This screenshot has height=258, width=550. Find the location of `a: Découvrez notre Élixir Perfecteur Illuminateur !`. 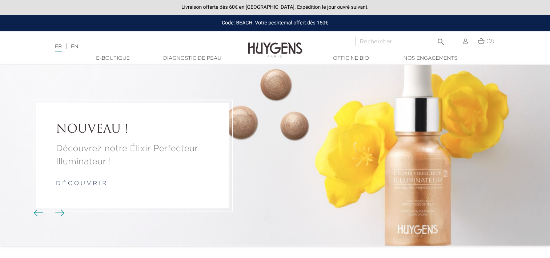

a: Découvrez notre Élixir Perfecteur Illuminateur ! is located at coordinates (133, 155).